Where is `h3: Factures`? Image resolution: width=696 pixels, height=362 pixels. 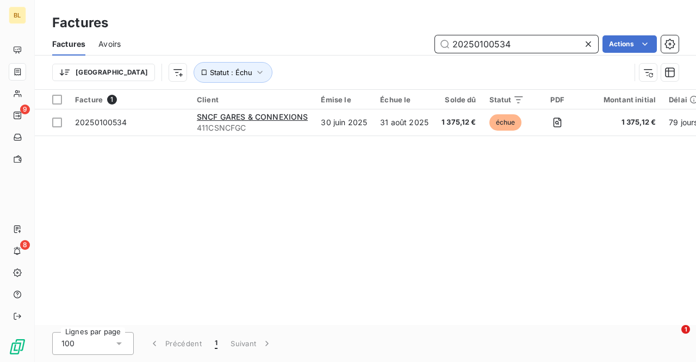 h3: Factures is located at coordinates (80, 23).